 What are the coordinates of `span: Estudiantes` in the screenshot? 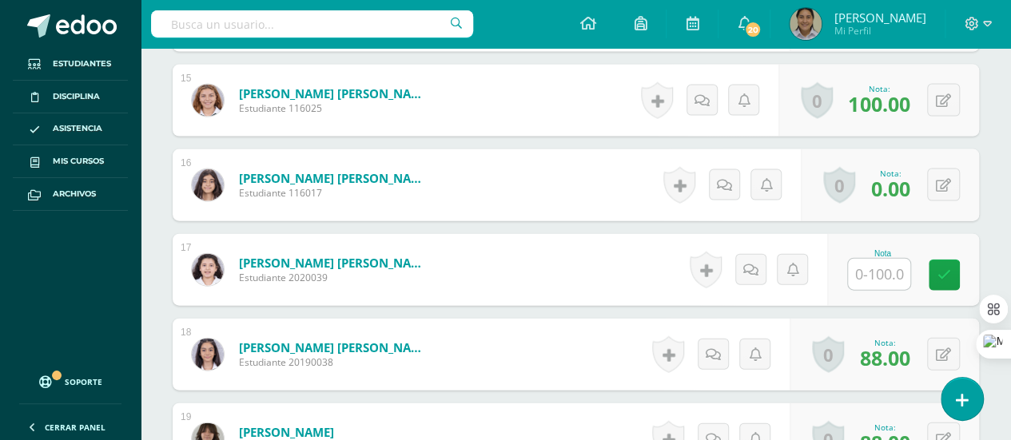 It's located at (82, 64).